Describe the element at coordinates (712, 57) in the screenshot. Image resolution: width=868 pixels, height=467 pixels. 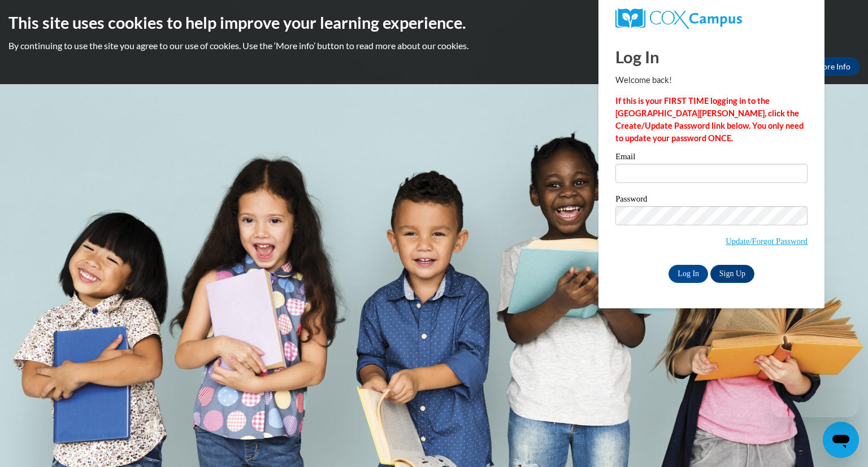
I see `h1: Log In` at that location.